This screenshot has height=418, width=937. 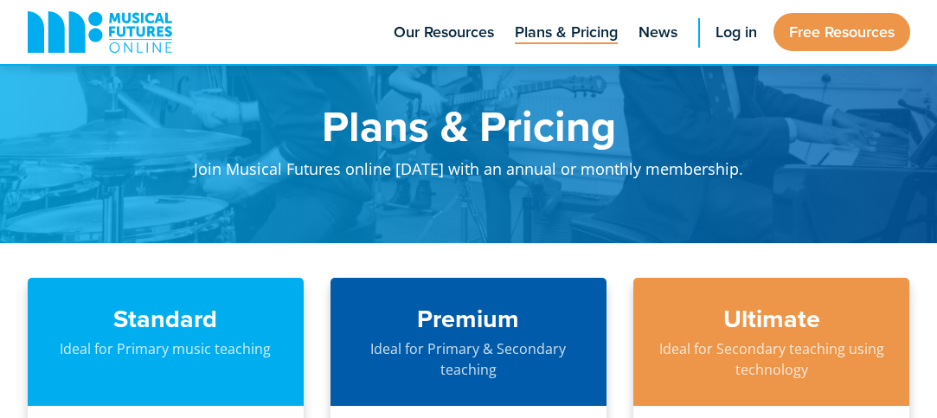 I want to click on h1: Plans & Pricing, so click(x=469, y=125).